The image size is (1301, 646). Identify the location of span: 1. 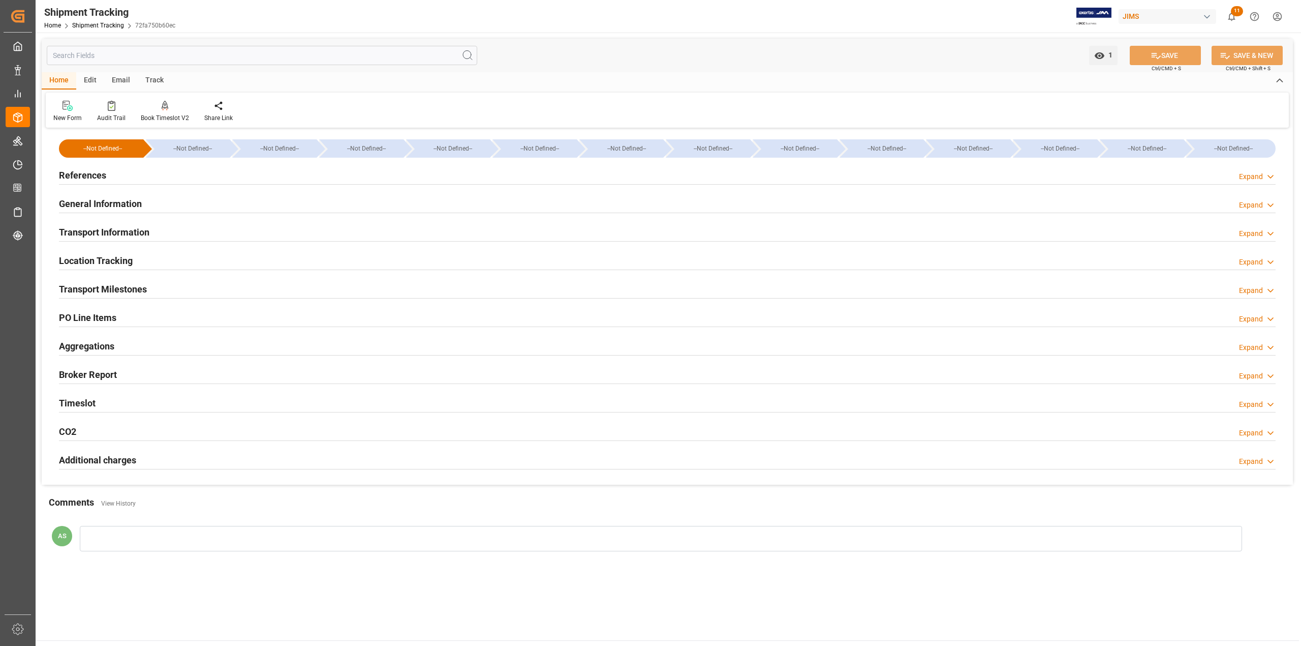
(1109, 55).